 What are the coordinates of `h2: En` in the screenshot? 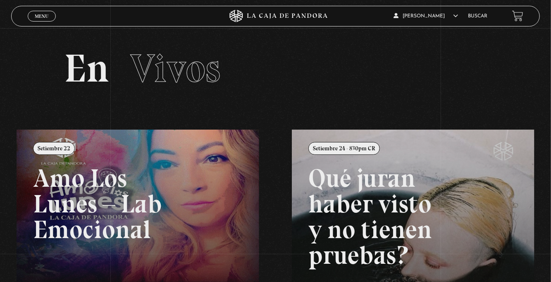 It's located at (276, 68).